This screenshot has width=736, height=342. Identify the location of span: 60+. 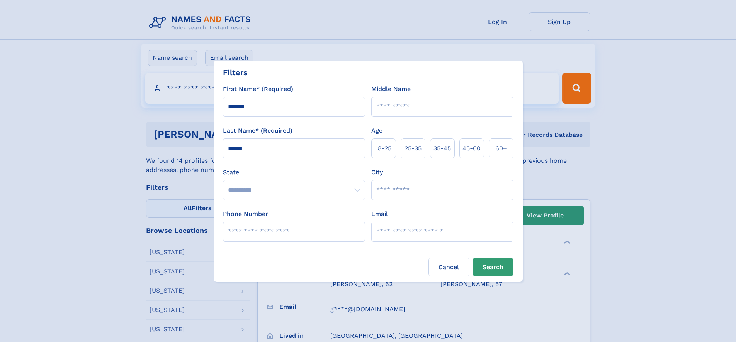
(501, 149).